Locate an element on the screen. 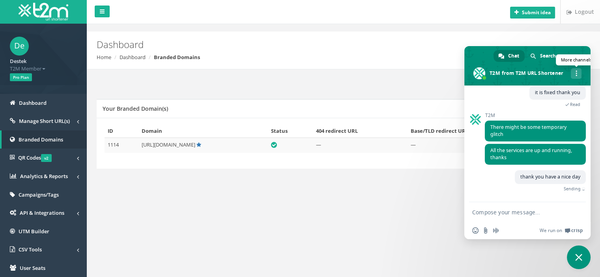 This screenshot has width=600, height=277. a: Destek T2M Member is located at coordinates (43, 64).